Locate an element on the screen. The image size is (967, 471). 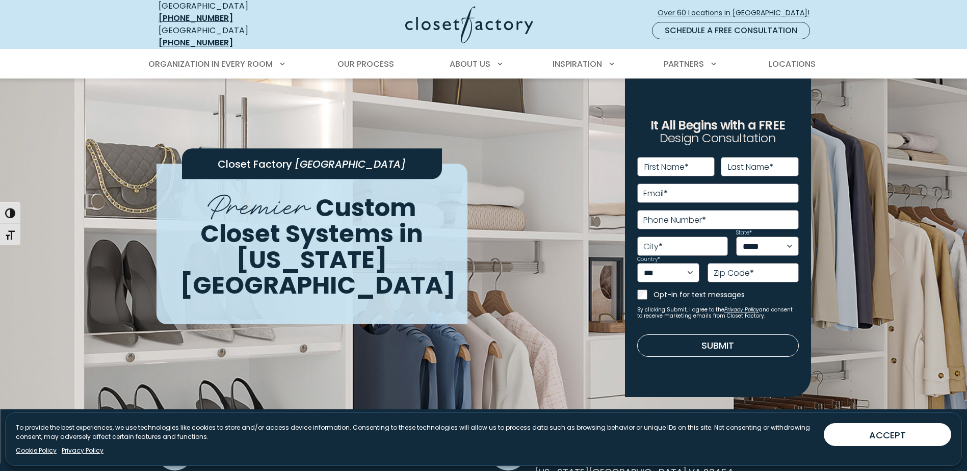
label: Phone Number is located at coordinates (674, 220).